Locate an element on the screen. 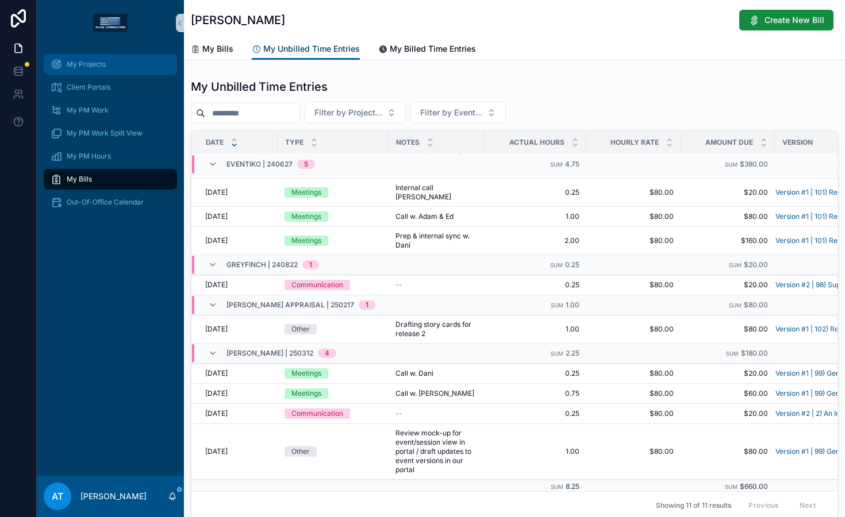  span: My Unbilled Time Entries is located at coordinates (312, 49).